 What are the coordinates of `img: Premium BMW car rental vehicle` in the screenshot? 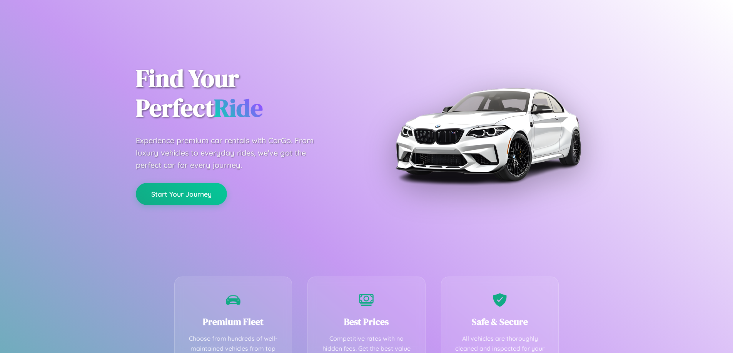 It's located at (488, 135).